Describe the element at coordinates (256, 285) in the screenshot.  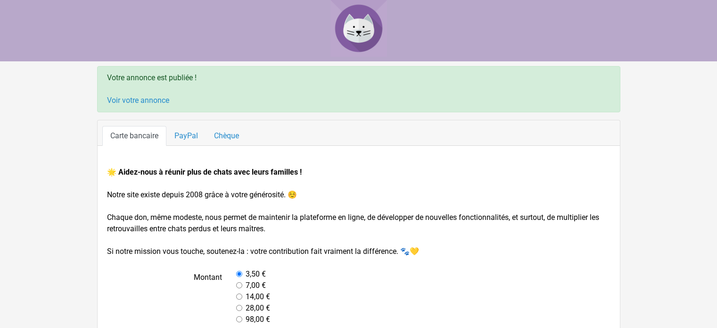
I see `label: 7,00 €` at that location.